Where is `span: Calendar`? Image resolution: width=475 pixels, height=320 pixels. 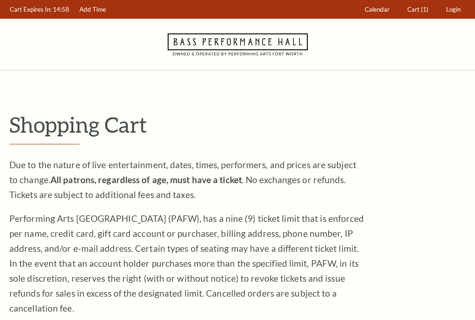 span: Calendar is located at coordinates (377, 9).